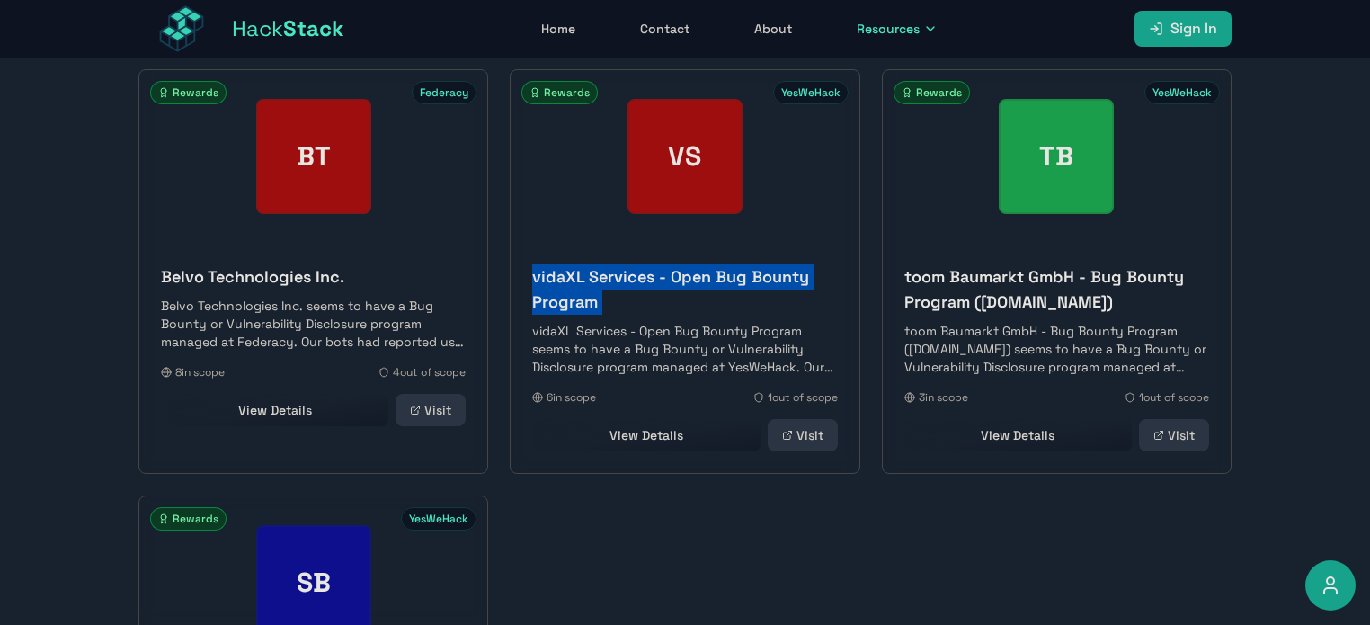 Image resolution: width=1370 pixels, height=625 pixels. What do you see at coordinates (897, 29) in the screenshot?
I see `button: Resources` at bounding box center [897, 29].